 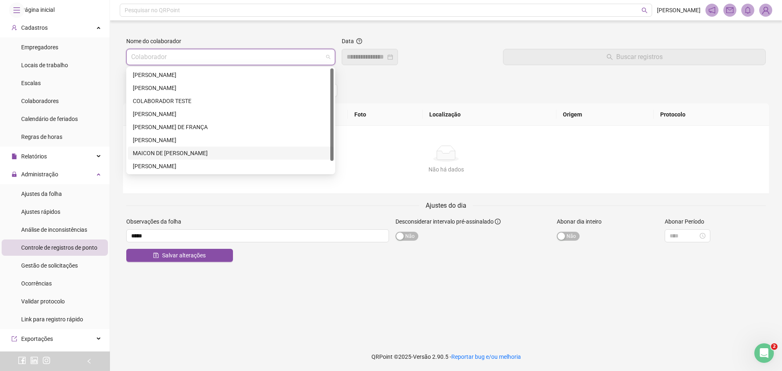 What do you see at coordinates (385, 114) in the screenshot?
I see `th: Foto` at bounding box center [385, 114].